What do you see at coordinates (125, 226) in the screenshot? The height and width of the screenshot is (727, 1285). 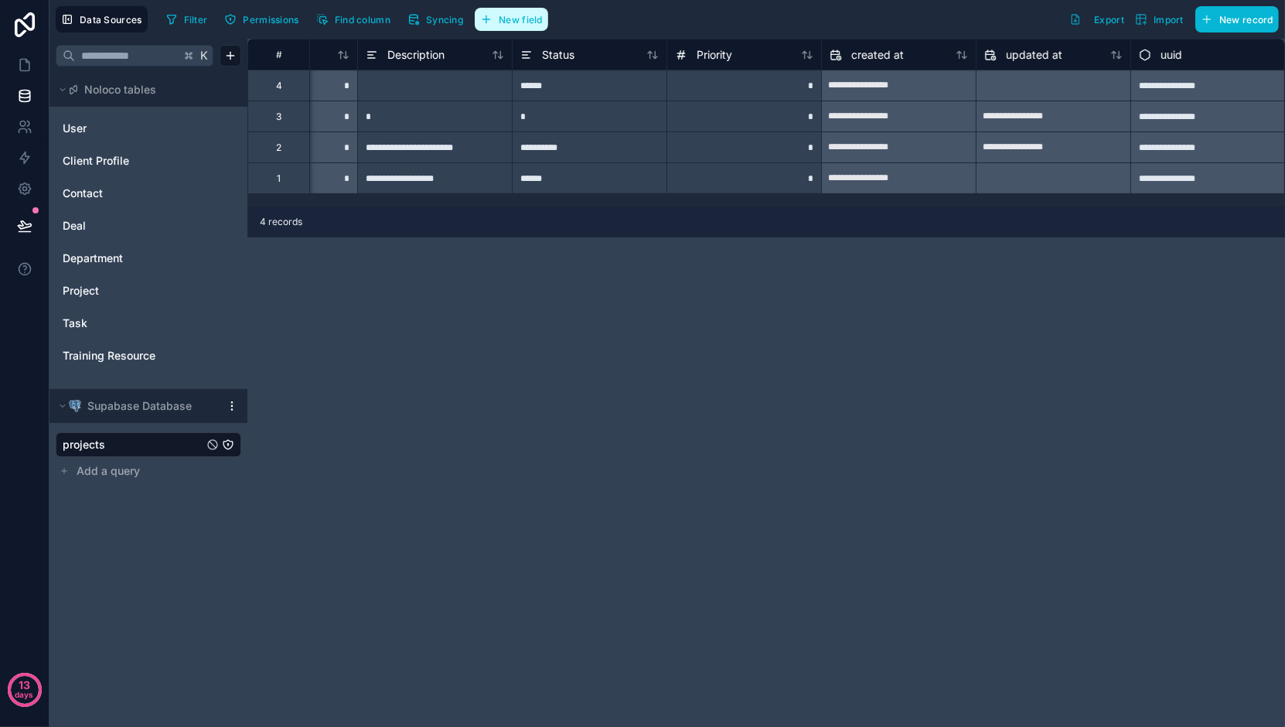 I see `a: Deal` at bounding box center [125, 226].